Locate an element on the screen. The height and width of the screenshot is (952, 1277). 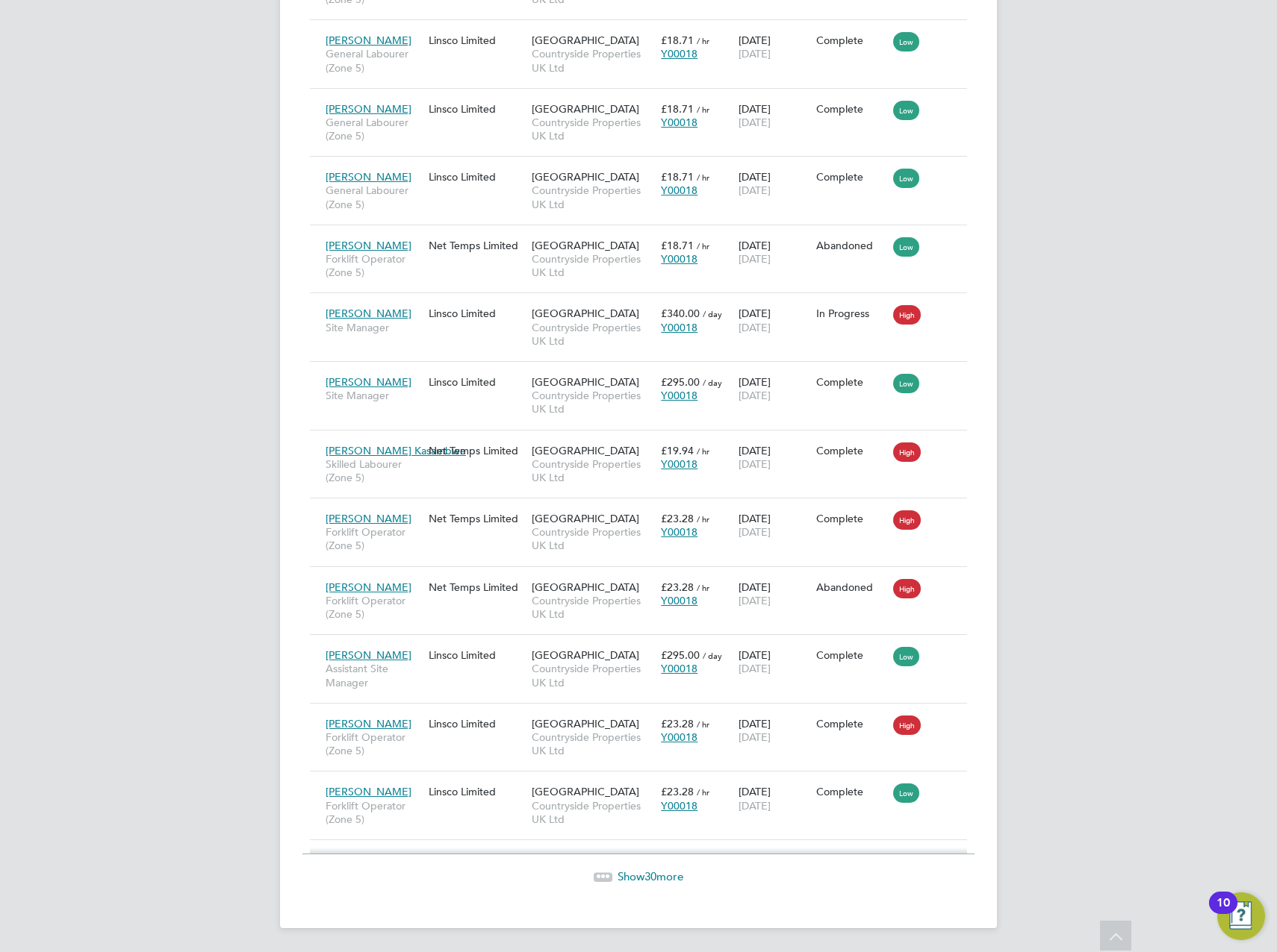
div: 10 is located at coordinates (1223, 913).